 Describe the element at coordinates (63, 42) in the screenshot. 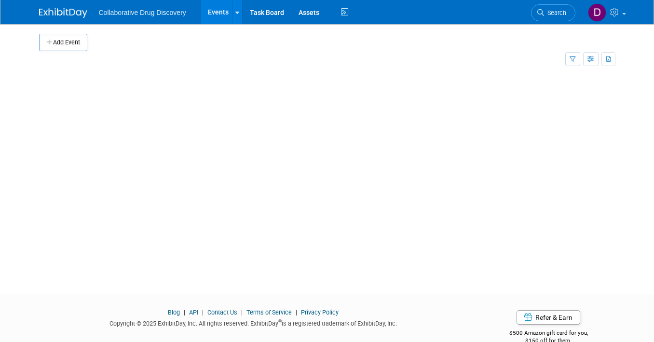

I see `button: Add Event` at that location.